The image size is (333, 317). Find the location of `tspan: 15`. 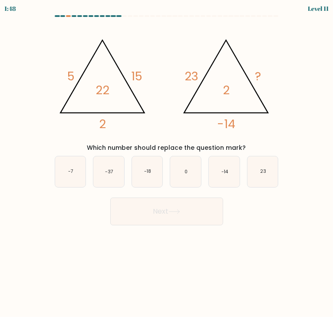

tspan: 15 is located at coordinates (136, 76).